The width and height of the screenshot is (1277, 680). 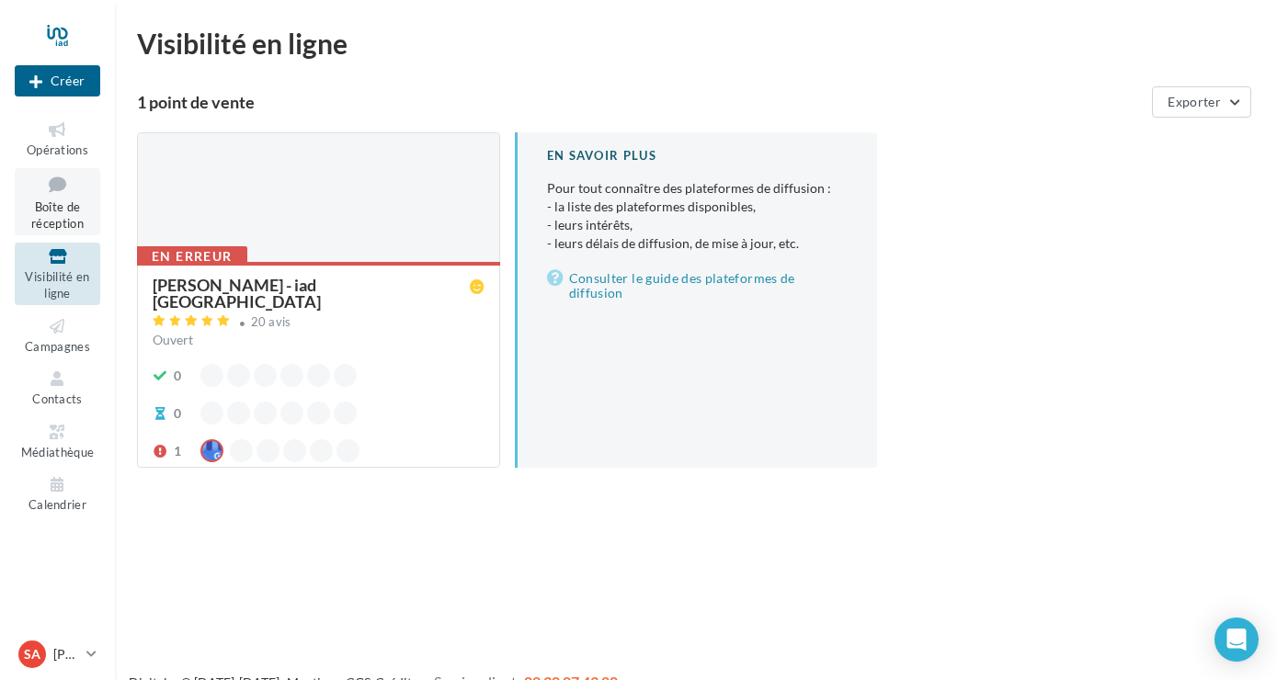 What do you see at coordinates (698, 225) in the screenshot?
I see `li: - leurs intérêts,` at bounding box center [698, 225].